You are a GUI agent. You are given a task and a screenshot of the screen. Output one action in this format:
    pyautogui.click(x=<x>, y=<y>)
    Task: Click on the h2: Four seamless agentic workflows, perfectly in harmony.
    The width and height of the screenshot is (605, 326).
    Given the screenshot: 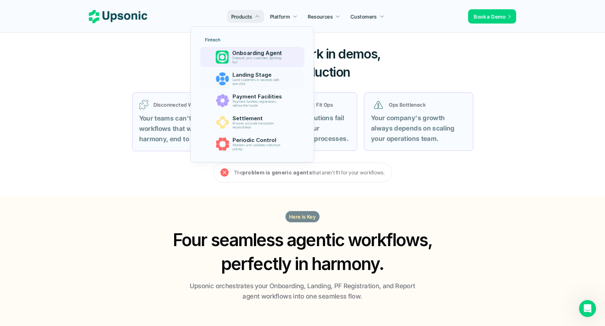 What is the action you would take?
    pyautogui.click(x=303, y=252)
    